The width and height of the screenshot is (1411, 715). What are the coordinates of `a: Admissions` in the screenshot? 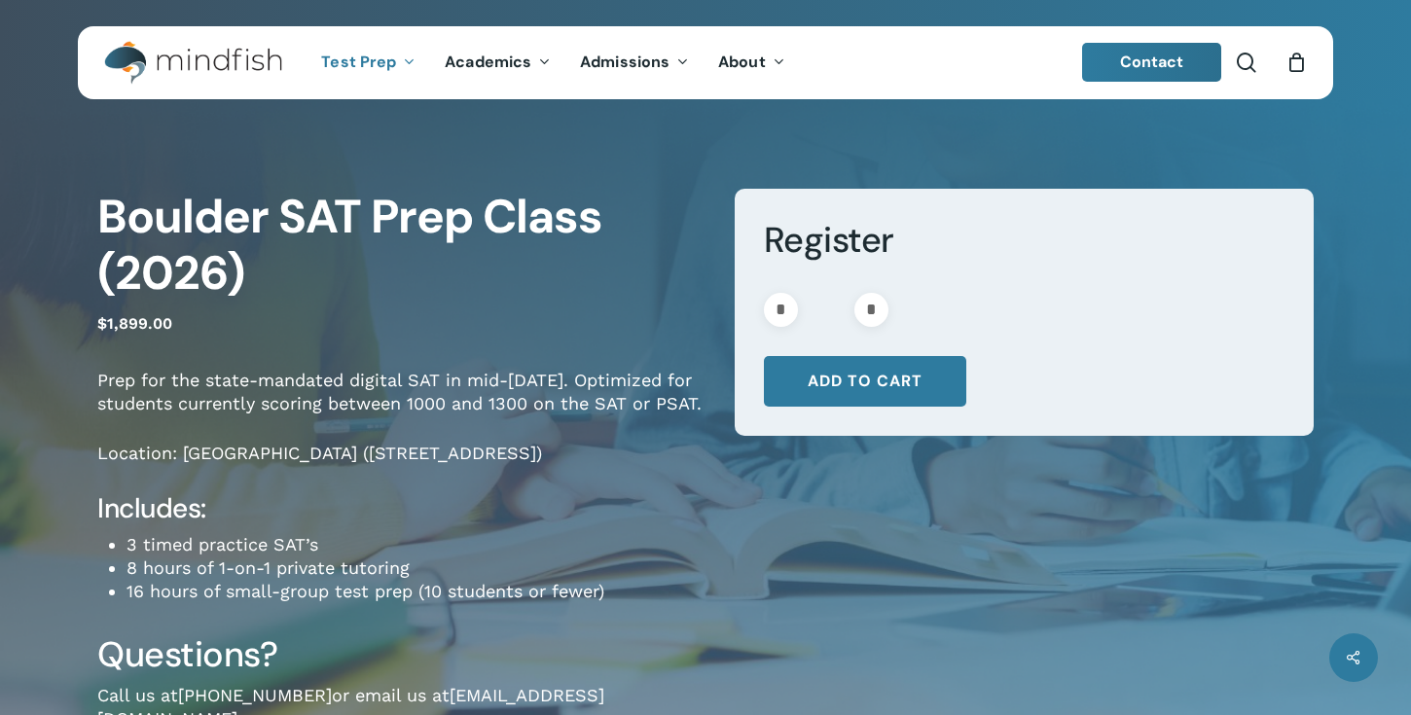 It's located at (635, 62).